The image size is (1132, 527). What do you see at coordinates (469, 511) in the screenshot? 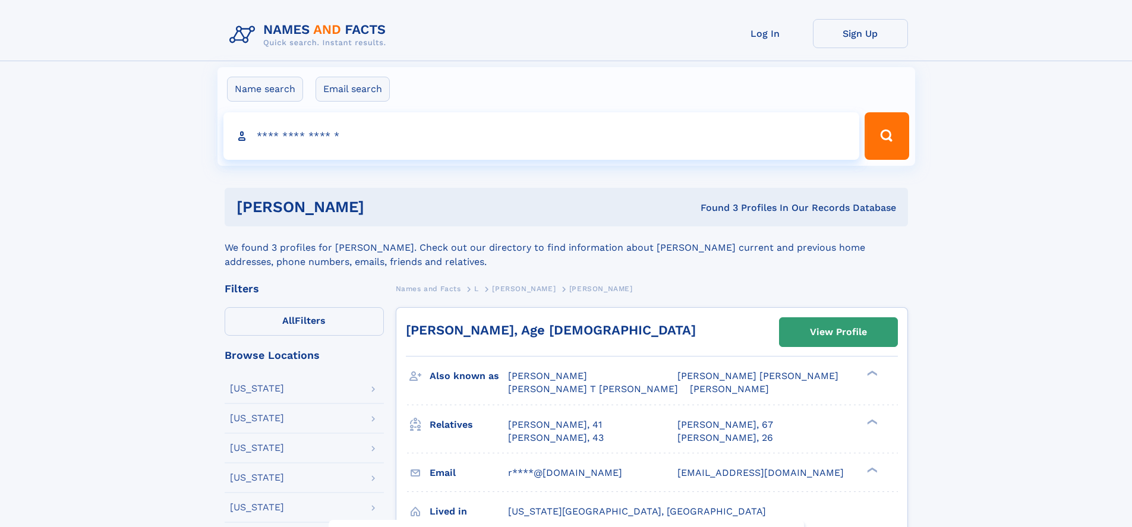
I see `h3: Lived in` at bounding box center [469, 511].